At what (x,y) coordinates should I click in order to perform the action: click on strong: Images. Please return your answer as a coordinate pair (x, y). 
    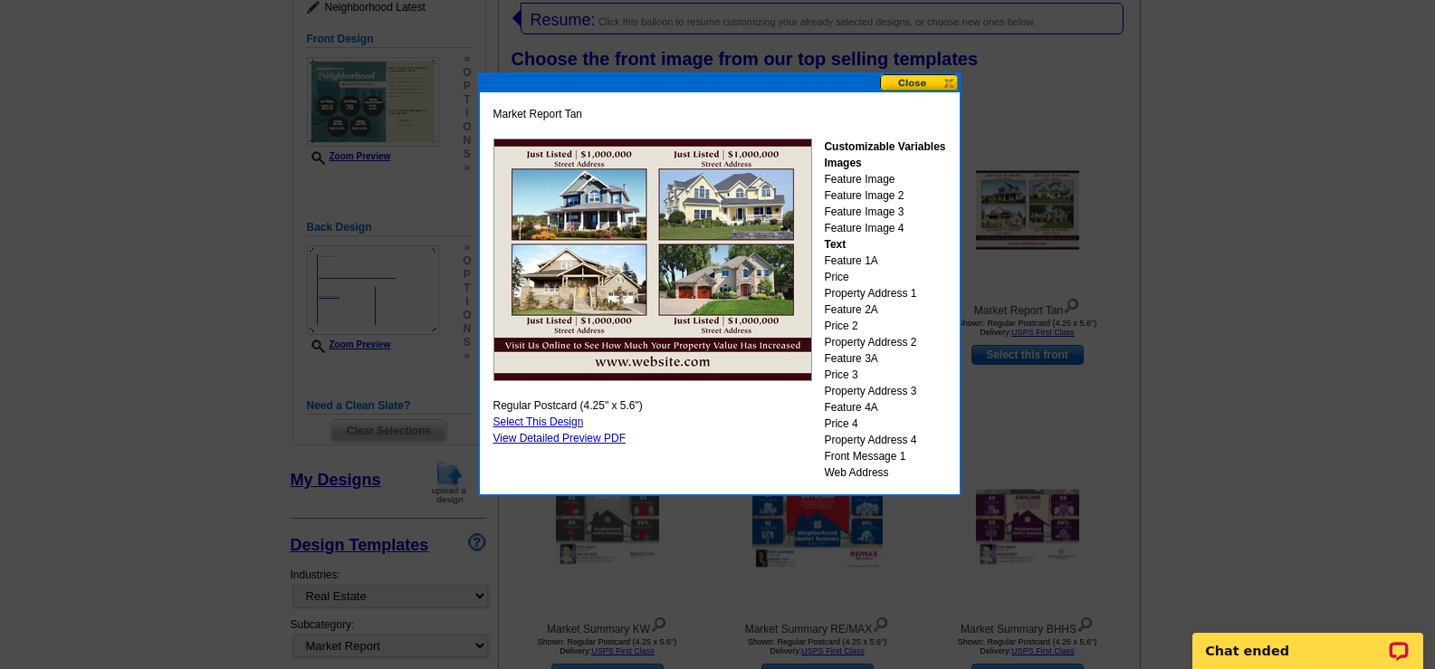
    Looking at the image, I should click on (842, 163).